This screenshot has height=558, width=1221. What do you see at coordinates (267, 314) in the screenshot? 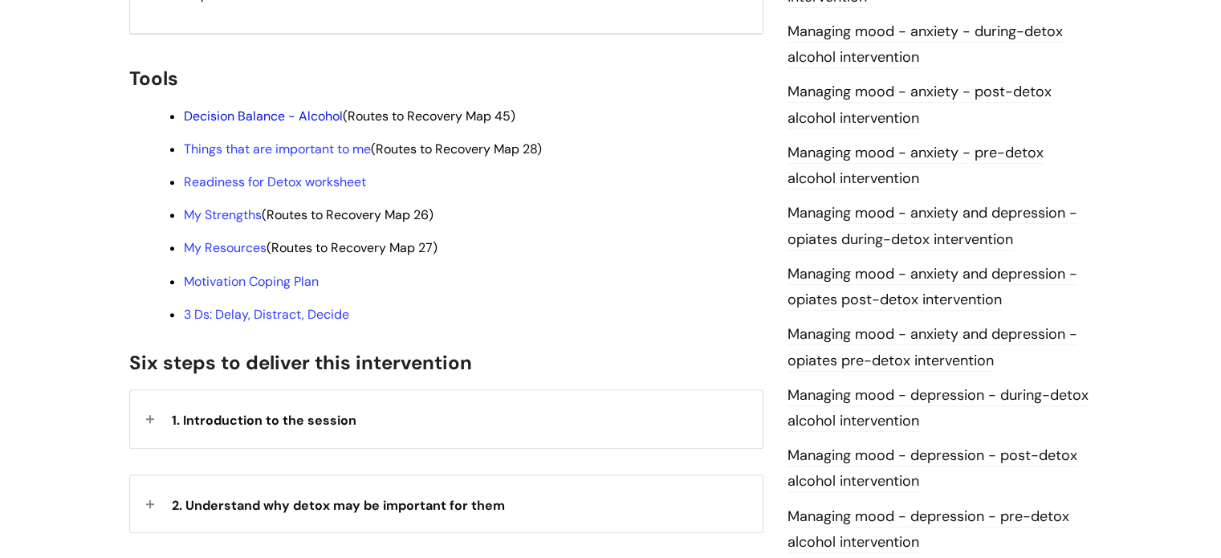
I see `a: 3 Ds: Delay, Distract, Decide` at bounding box center [267, 314].